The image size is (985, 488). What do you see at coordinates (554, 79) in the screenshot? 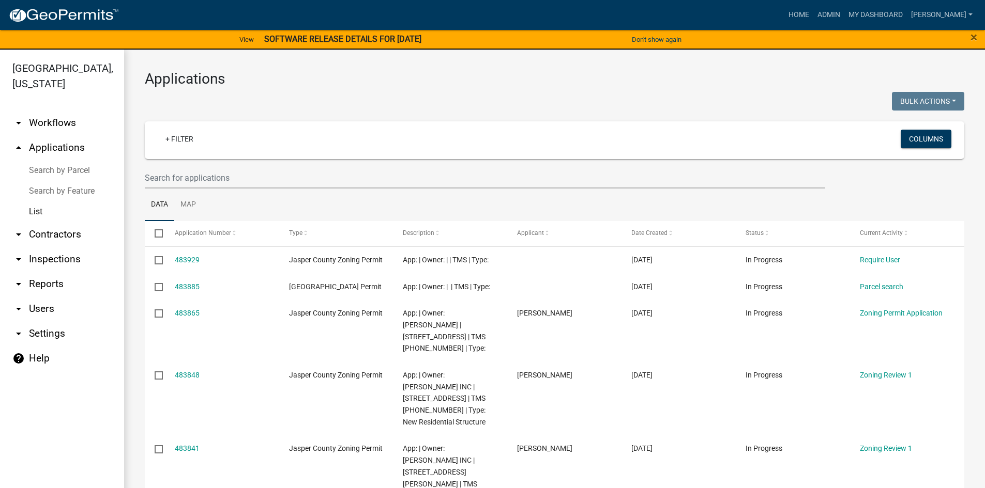
I see `h3: Applications` at bounding box center [554, 79].